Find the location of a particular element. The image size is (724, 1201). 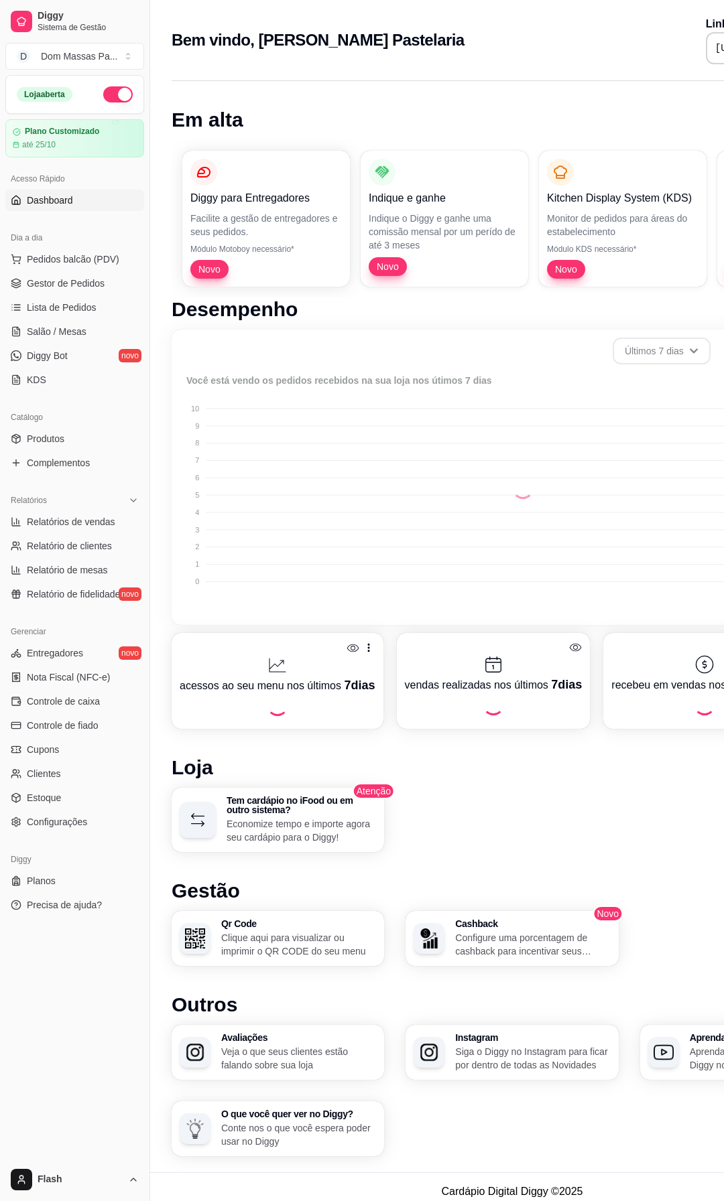

img: Aprenda a usar is located at coordinates (663, 1053).